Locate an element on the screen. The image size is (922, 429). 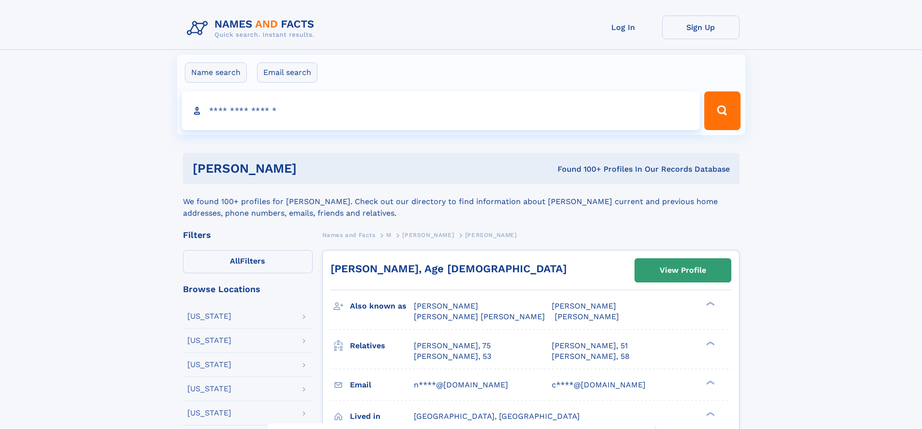
h3: Email is located at coordinates (382, 385).